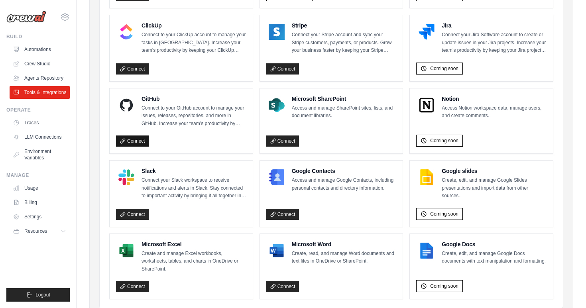  What do you see at coordinates (26, 17) in the screenshot?
I see `img: Logo` at bounding box center [26, 17].